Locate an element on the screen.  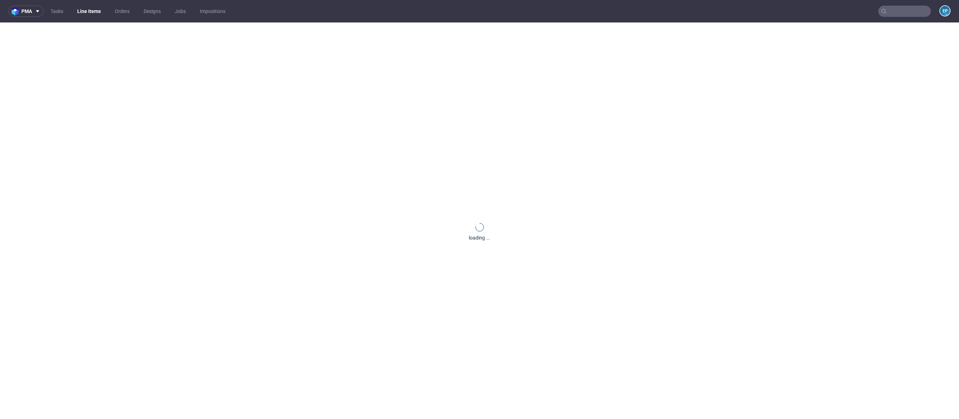
a: Impositions is located at coordinates (212, 11).